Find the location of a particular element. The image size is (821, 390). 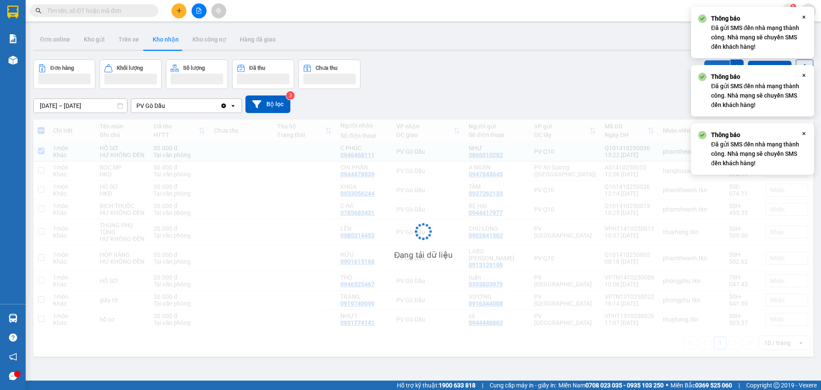

strong: 0708 023 035 - 0935 103 250 is located at coordinates (624, 385).